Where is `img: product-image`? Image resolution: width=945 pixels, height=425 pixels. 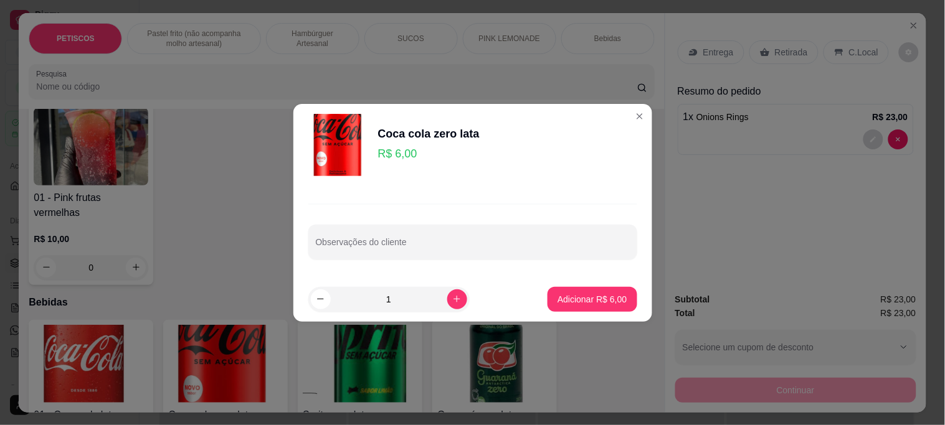
img: product-image is located at coordinates (339, 145).